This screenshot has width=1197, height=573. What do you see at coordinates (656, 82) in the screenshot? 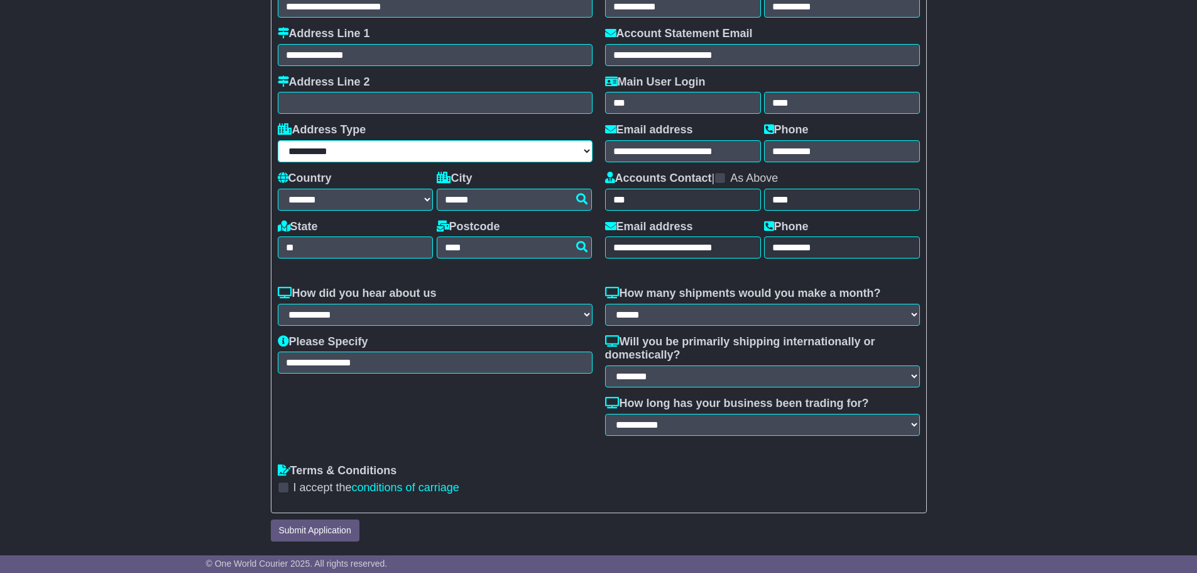
I see `label: Main User Login` at bounding box center [656, 82].